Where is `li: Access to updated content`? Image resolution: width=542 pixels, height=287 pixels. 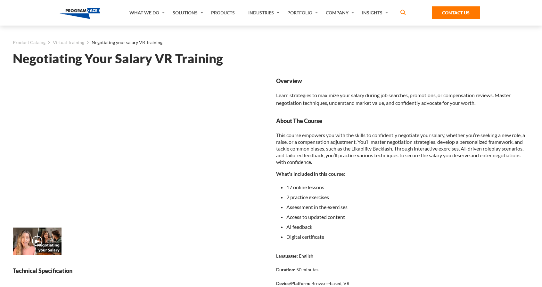
li: Access to updated content is located at coordinates (408, 217).